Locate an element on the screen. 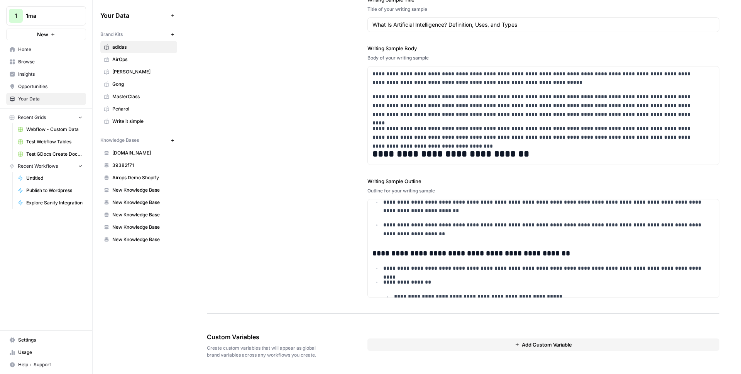 The height and width of the screenshot is (374, 741). span: Home is located at coordinates (50, 49).